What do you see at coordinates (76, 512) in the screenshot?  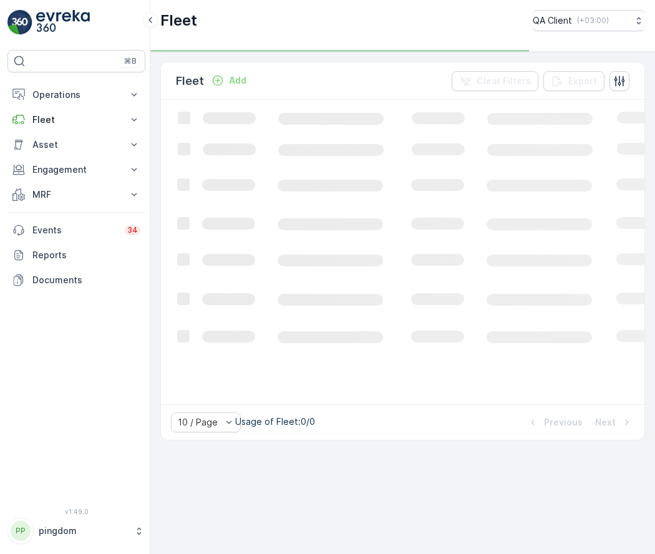 I see `span: v 1.49.0` at bounding box center [76, 512].